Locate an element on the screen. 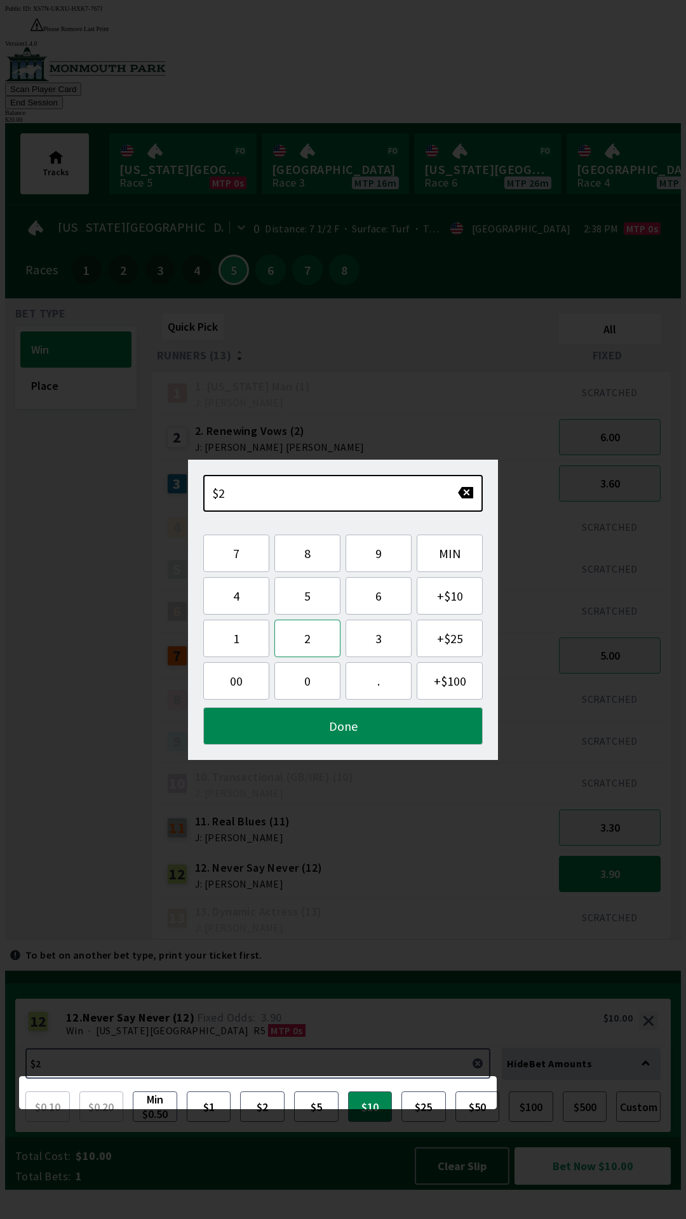 This screenshot has width=686, height=1219. button: Done is located at coordinates (343, 726).